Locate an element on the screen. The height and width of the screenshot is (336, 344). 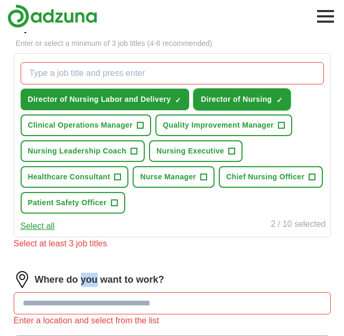
img: location.png is located at coordinates (22, 280).